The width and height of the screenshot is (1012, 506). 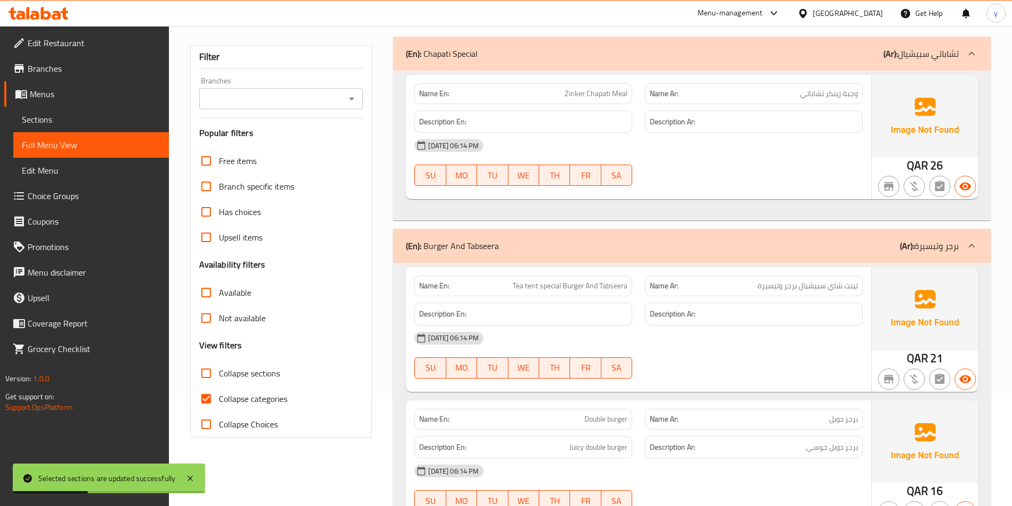 What do you see at coordinates (87, 94) in the screenshot?
I see `a: Menus` at bounding box center [87, 94].